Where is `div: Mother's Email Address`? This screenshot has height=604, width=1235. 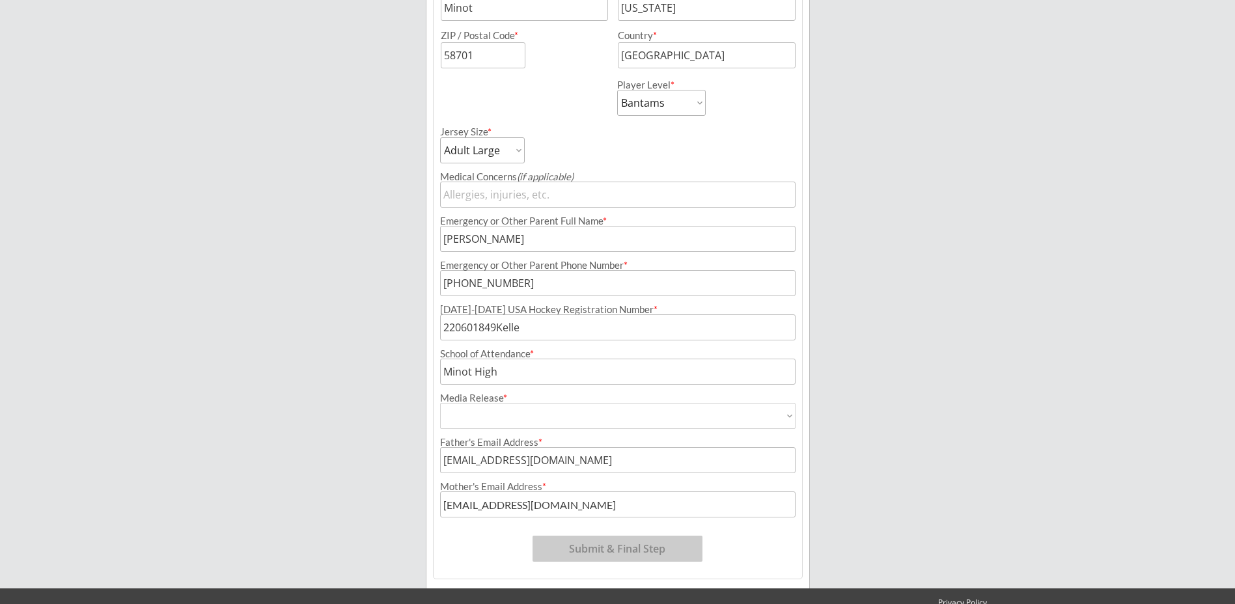
div: Mother's Email Address is located at coordinates (618, 486).